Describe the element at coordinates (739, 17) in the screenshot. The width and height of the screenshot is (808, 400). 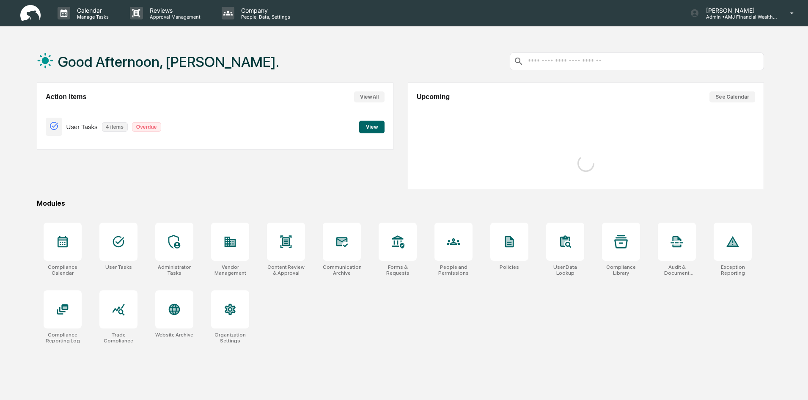
I see `p: Admin • AMJ Financial Wealth Management` at that location.